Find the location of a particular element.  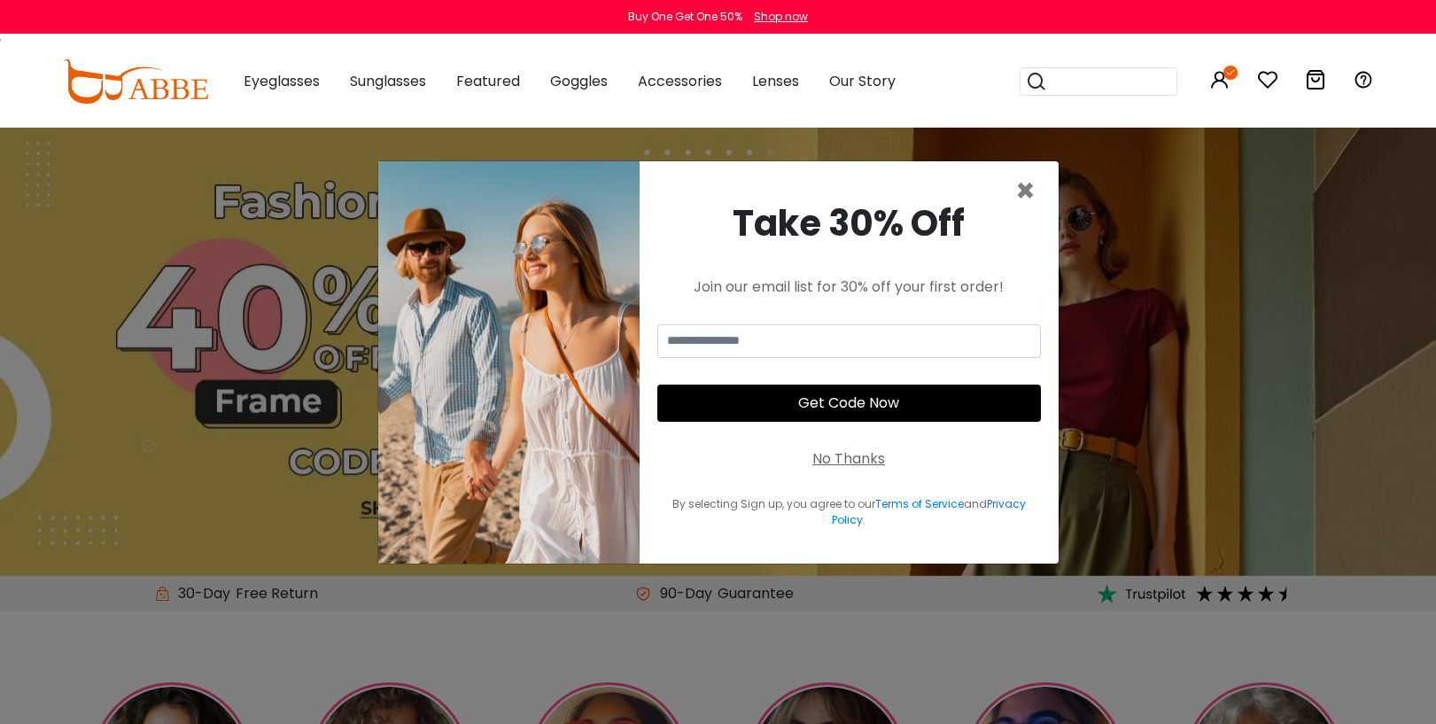

a: Terms of Service is located at coordinates (920, 503).